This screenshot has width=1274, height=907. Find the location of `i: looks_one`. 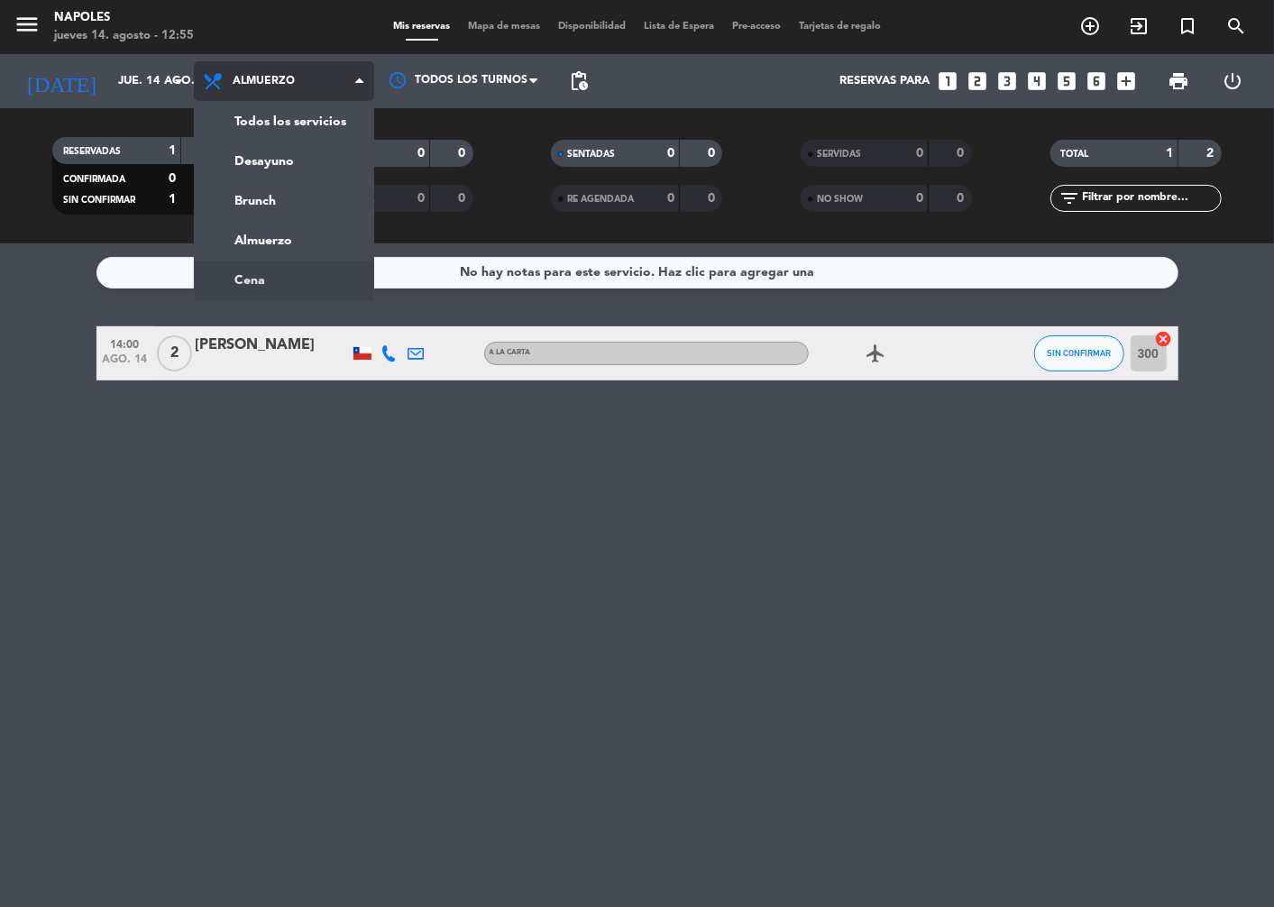

i: looks_one is located at coordinates (949, 81).